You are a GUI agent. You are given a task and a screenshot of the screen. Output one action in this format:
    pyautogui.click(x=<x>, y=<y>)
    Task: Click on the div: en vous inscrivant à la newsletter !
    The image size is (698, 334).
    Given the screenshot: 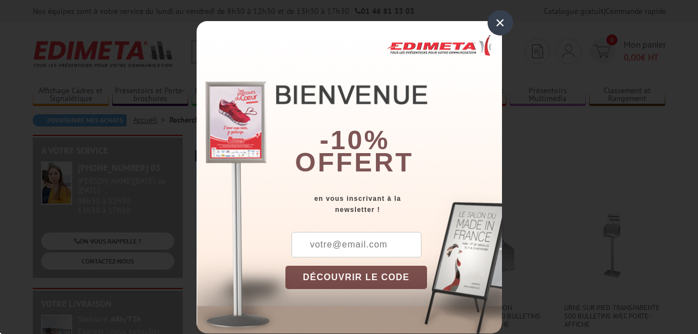 What is the action you would take?
    pyautogui.click(x=394, y=204)
    